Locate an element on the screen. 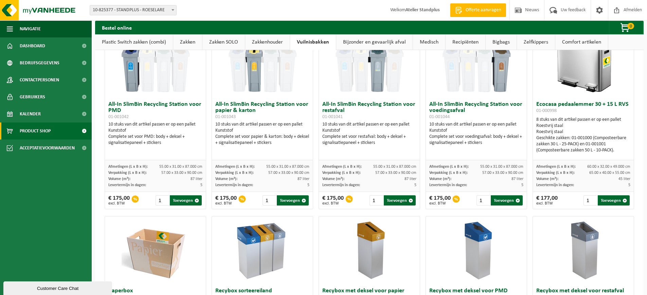 The width and height of the screenshot is (647, 295). h3: Ecocasa pedaalemmer 30 + 15 L RVS is located at coordinates (583, 108).